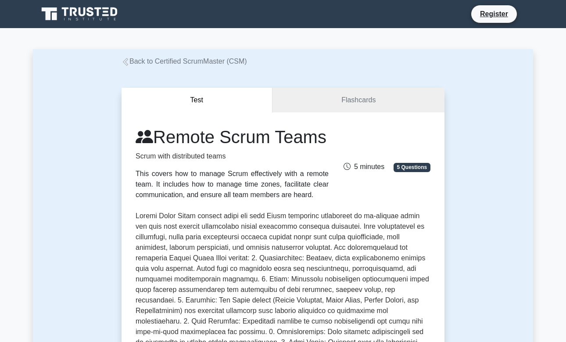 This screenshot has height=342, width=566. I want to click on p: Scrum with distributed teams, so click(232, 156).